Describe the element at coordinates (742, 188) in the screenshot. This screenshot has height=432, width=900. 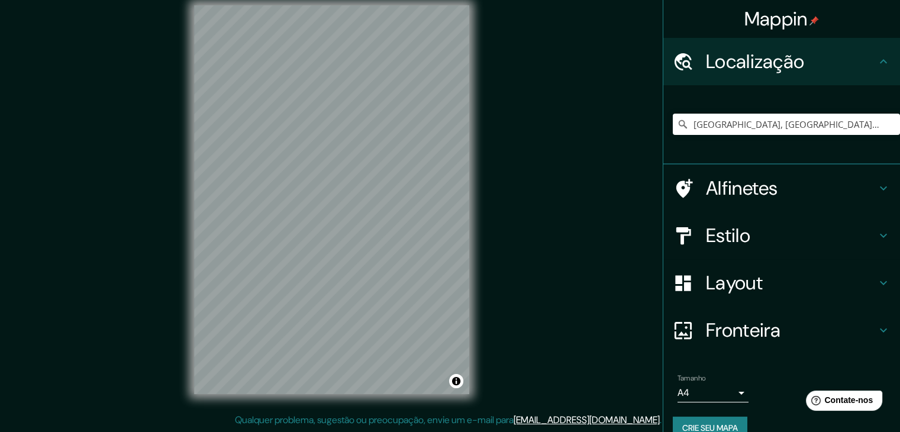
I see `font: Alfinetes` at that location.